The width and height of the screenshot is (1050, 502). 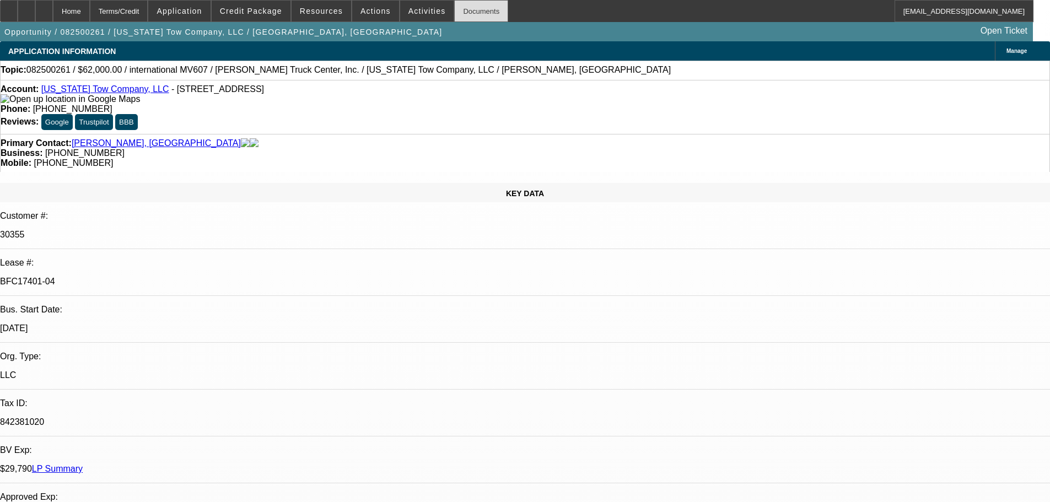 What do you see at coordinates (245, 143) in the screenshot?
I see `img: facebook-icon.png` at bounding box center [245, 143].